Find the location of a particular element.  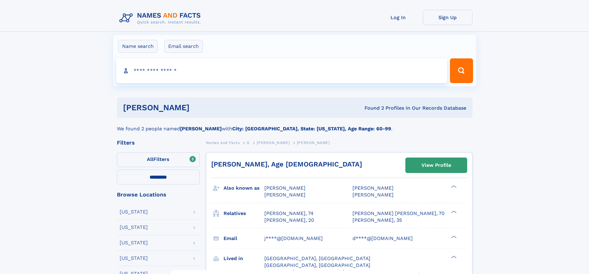

h3: Email is located at coordinates (244, 239).